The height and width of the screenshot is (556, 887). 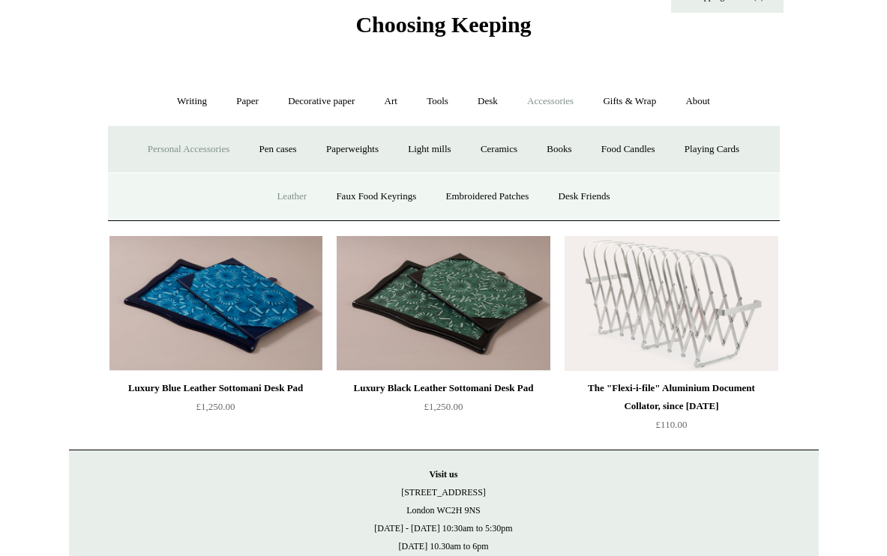 What do you see at coordinates (352, 149) in the screenshot?
I see `a: Paperweights` at bounding box center [352, 149].